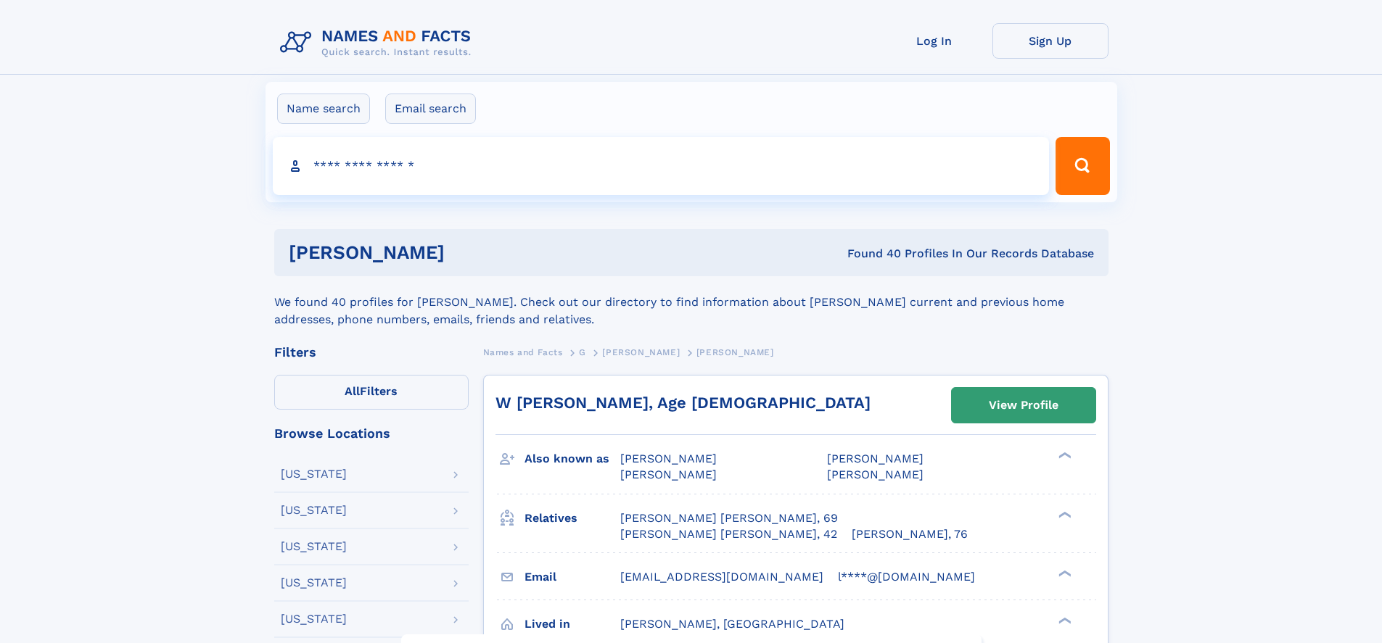  I want to click on div: Found 40 Profiles In Our Records Database, so click(870, 254).